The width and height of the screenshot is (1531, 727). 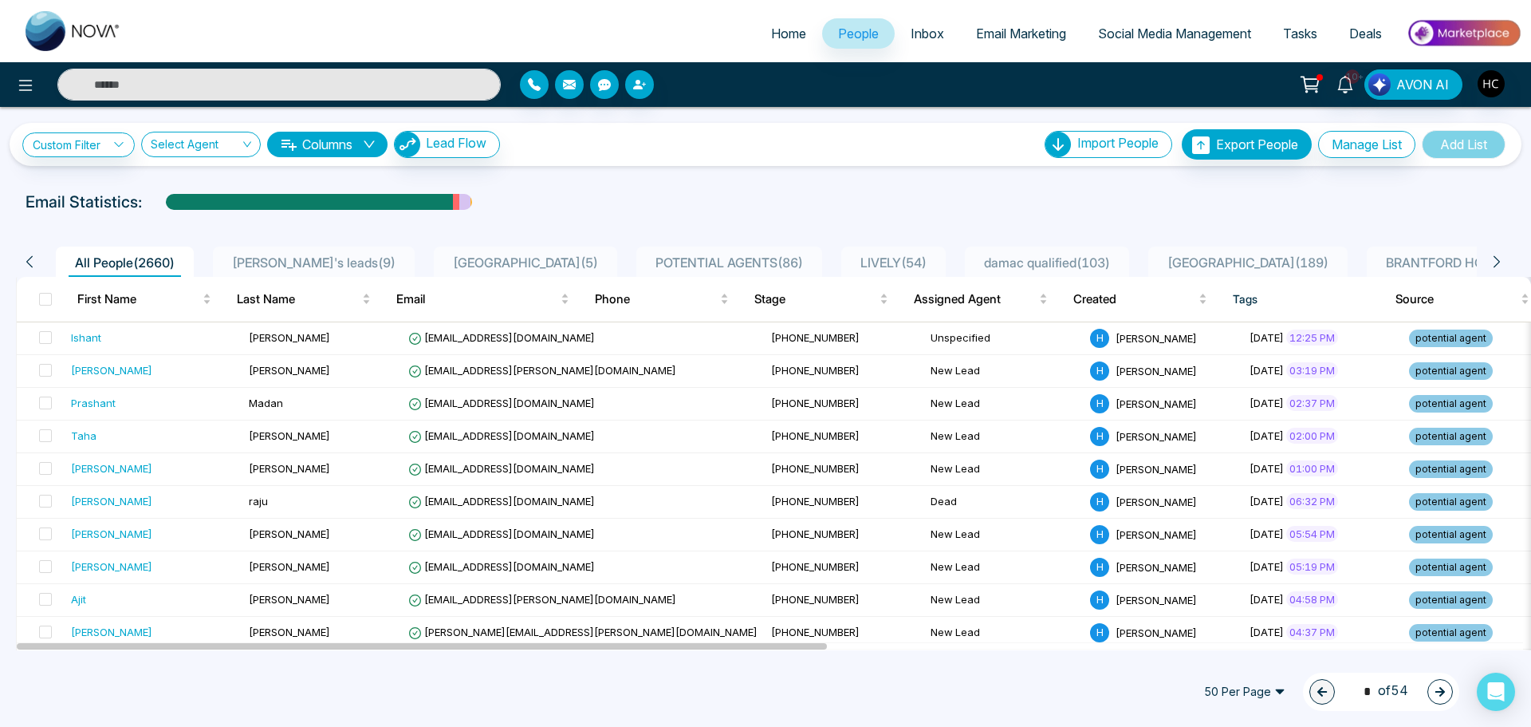 I want to click on a: Home, so click(x=789, y=33).